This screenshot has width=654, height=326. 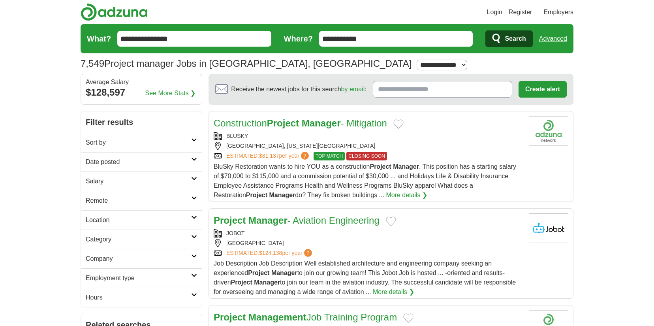 What do you see at coordinates (549, 131) in the screenshot?
I see `img: Company logo` at bounding box center [549, 131].